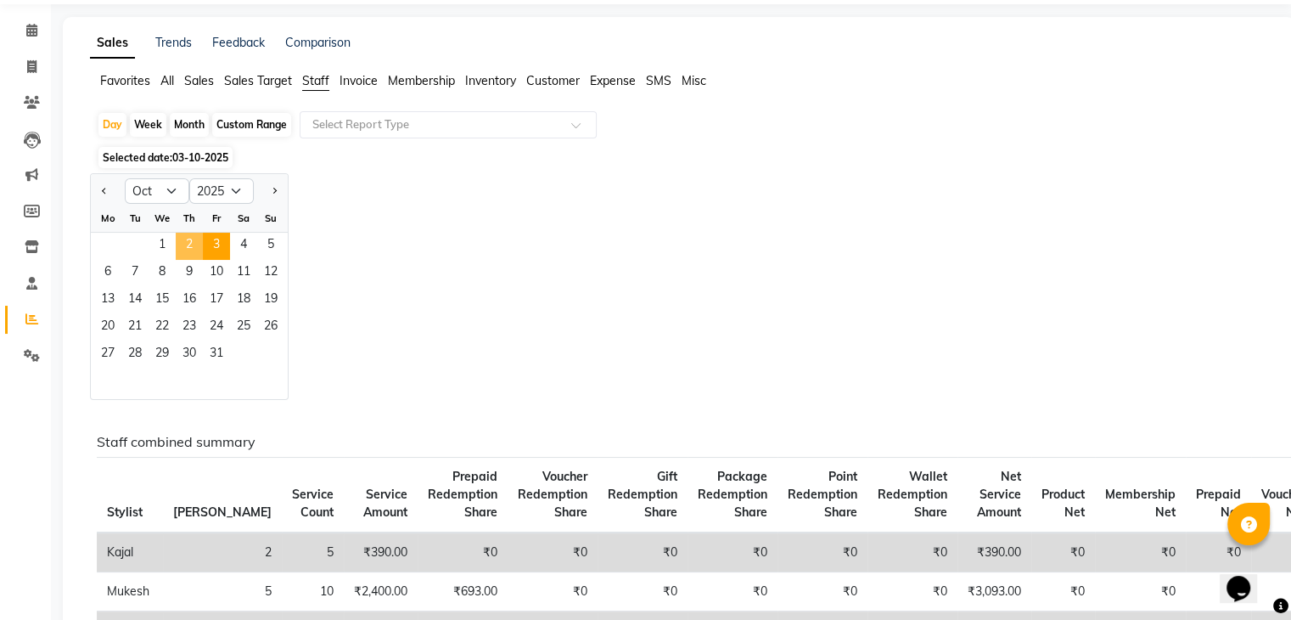 Image resolution: width=1291 pixels, height=620 pixels. I want to click on span: 30, so click(189, 355).